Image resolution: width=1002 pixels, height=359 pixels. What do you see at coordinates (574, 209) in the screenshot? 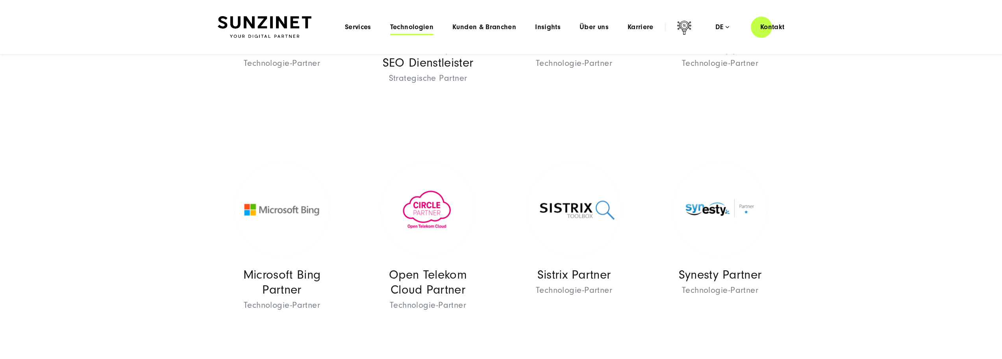
I see `img: Logo_sistrix` at bounding box center [574, 209].